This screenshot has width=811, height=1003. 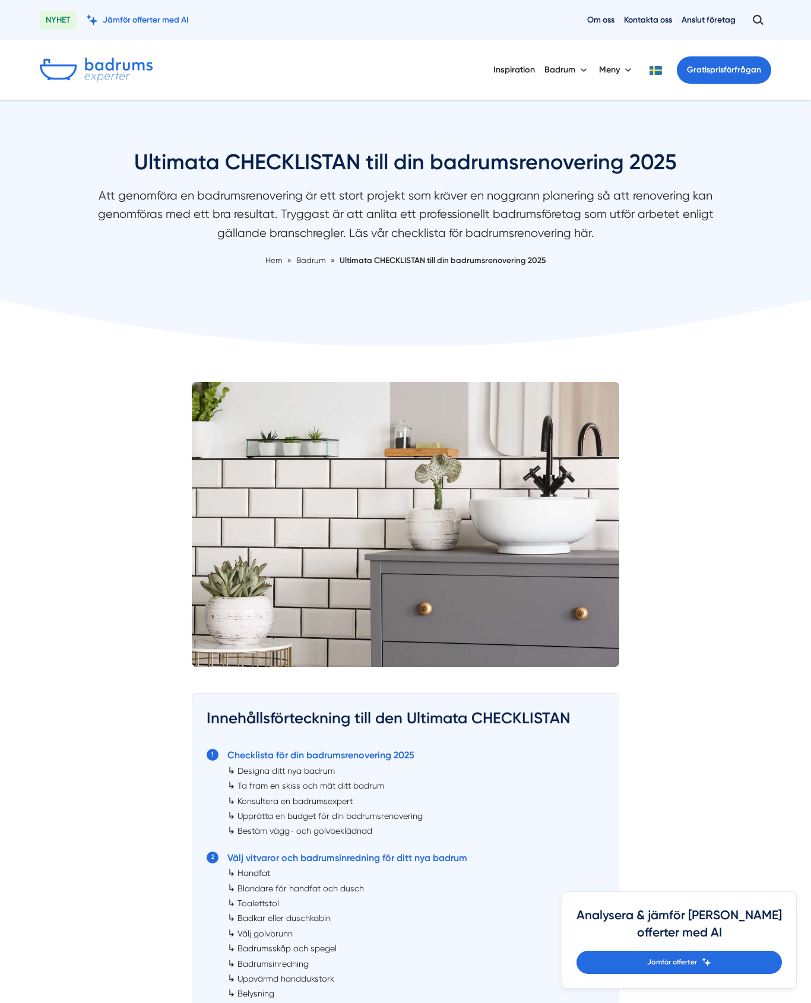 What do you see at coordinates (443, 260) in the screenshot?
I see `a: Ultimata CHECKLISTAN till din badrumsrenovering 2025` at bounding box center [443, 260].